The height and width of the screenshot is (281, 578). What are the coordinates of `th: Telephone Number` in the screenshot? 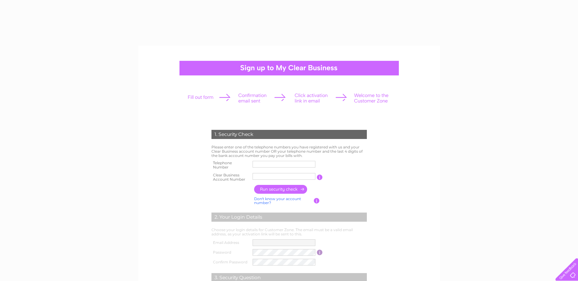 It's located at (231, 165).